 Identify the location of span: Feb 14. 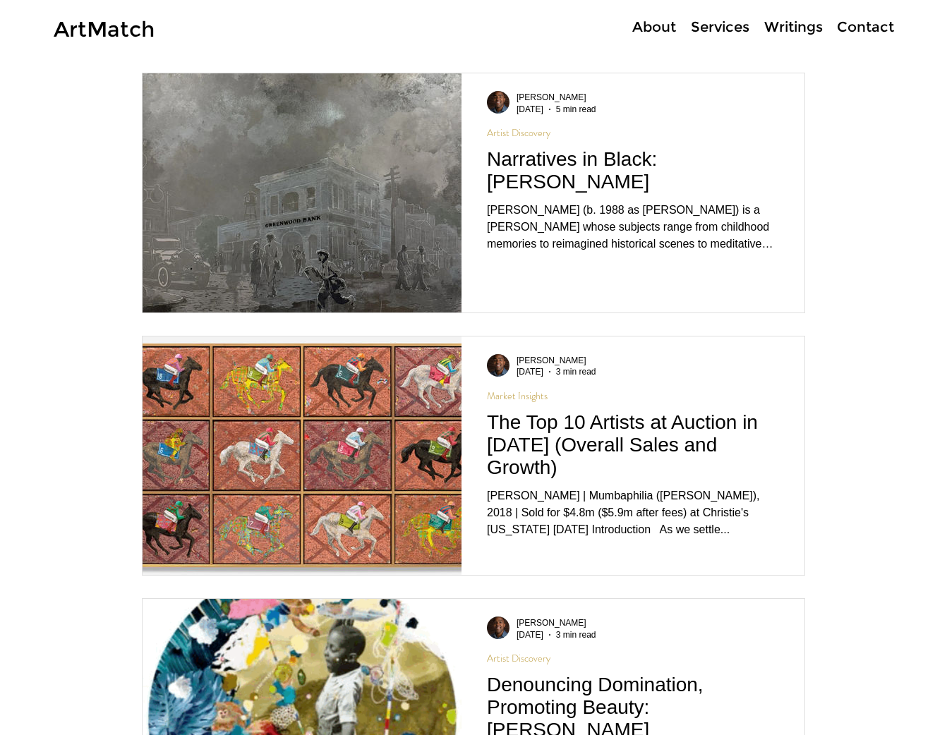
(530, 372).